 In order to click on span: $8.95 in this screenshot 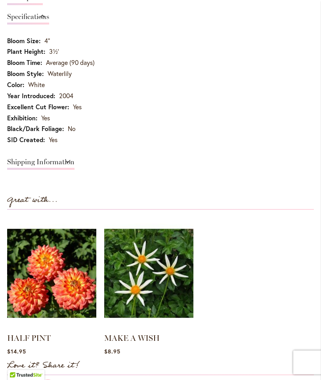, I will do `click(112, 352)`.